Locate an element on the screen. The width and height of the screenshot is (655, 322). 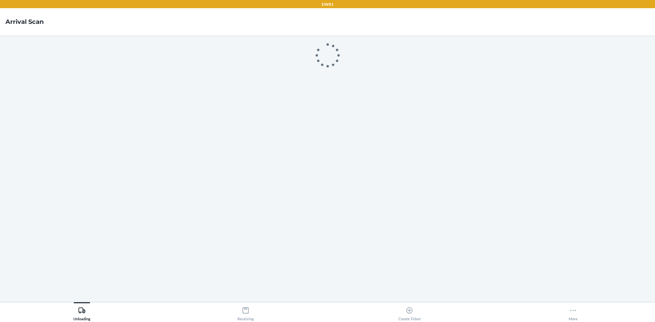
p: EWR1 is located at coordinates (327, 4).